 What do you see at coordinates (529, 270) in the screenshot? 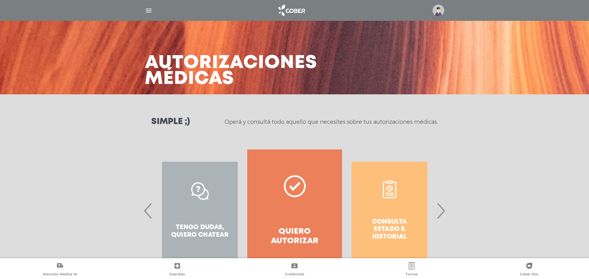
I see `a: Cober Doc` at bounding box center [529, 270].